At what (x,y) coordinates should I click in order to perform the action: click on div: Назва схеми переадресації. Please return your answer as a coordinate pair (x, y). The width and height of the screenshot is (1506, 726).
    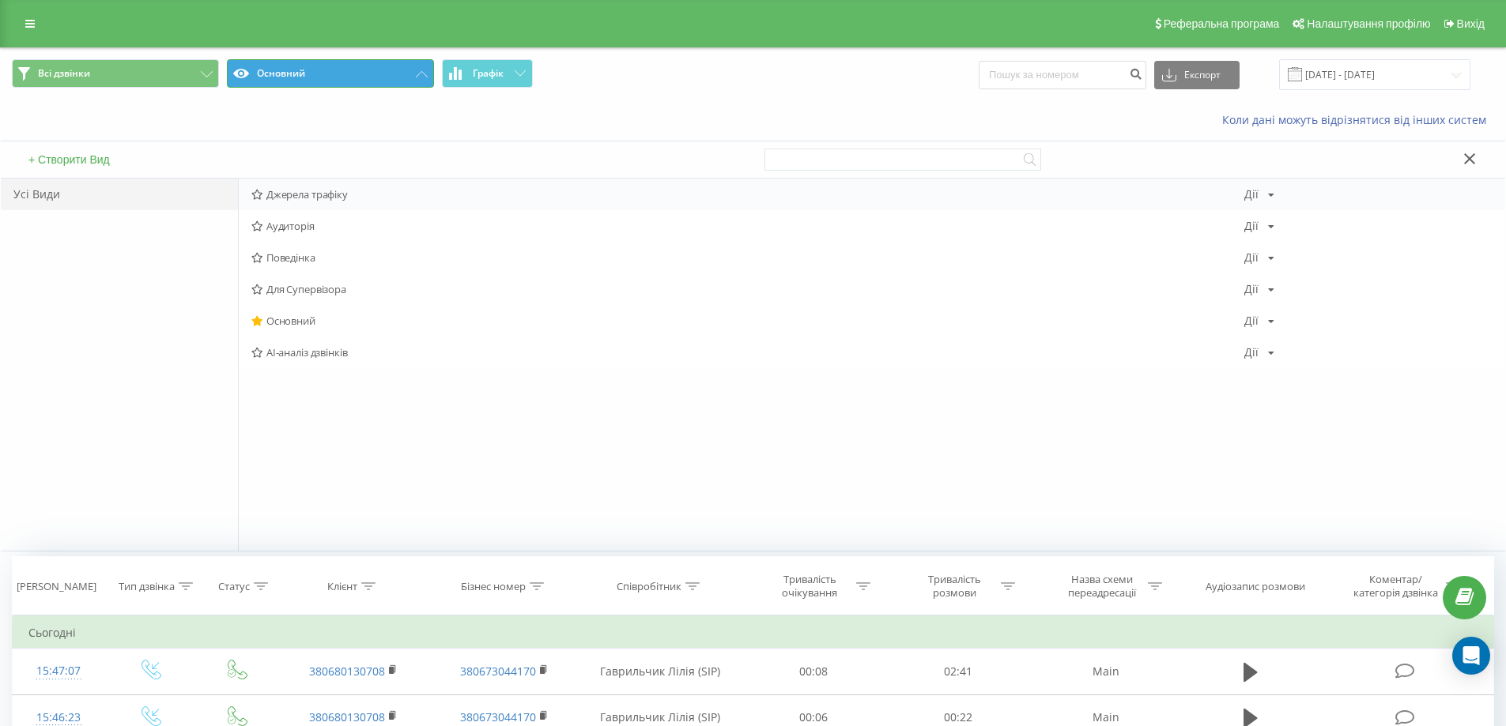
    Looking at the image, I should click on (1101, 586).